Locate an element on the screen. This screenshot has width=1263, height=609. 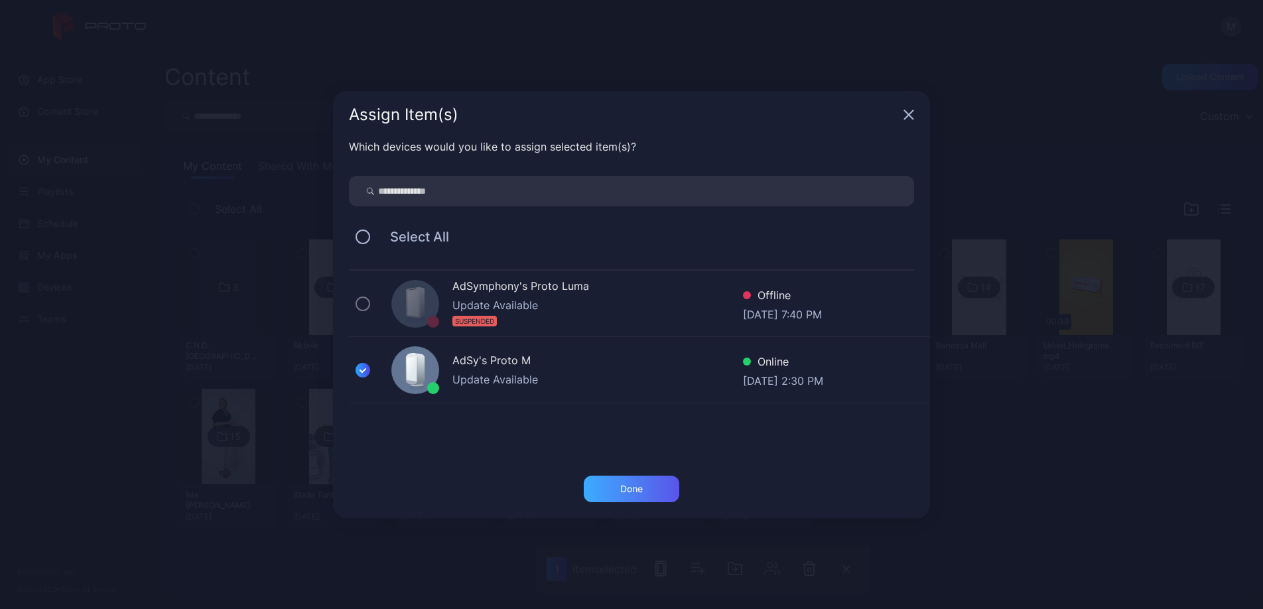
span: Select All is located at coordinates (413, 237).